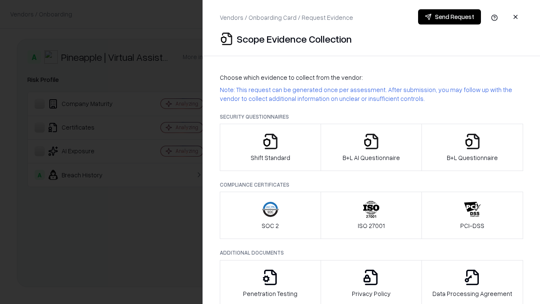  Describe the element at coordinates (371, 147) in the screenshot. I see `button: B+L AI Questionnaire` at that location.